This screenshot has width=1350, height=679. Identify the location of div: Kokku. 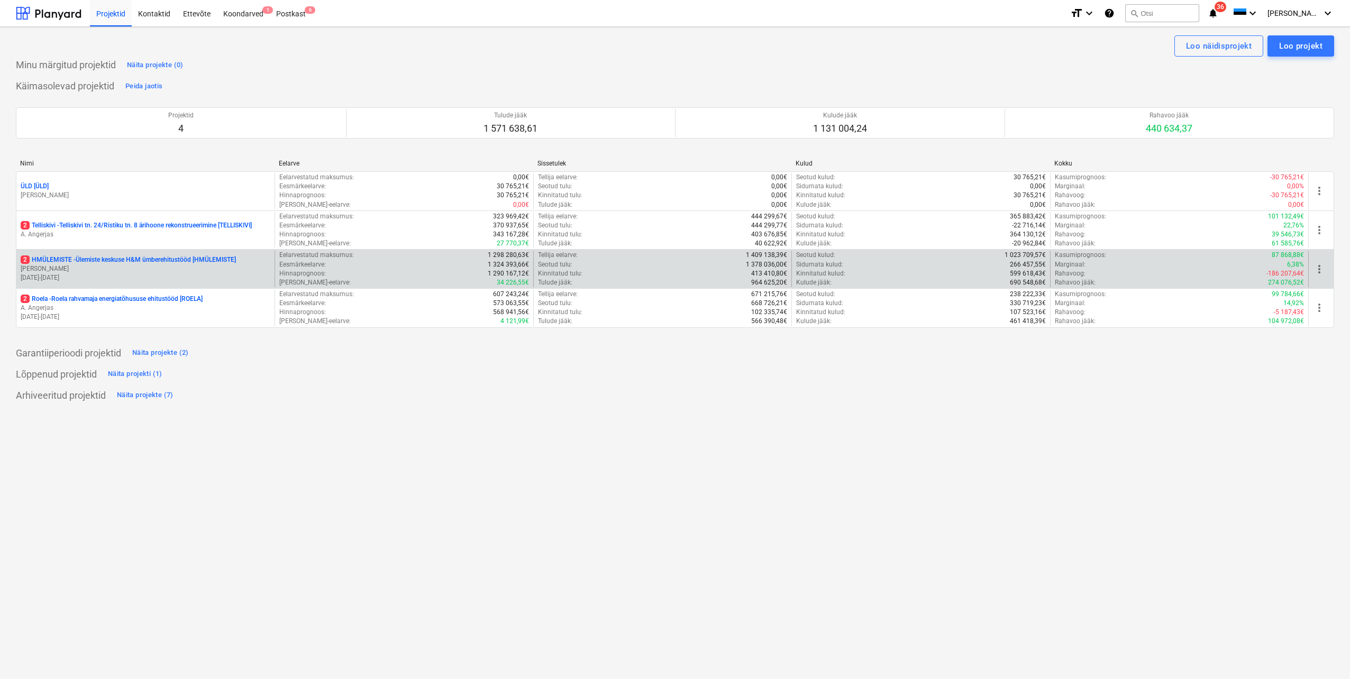
(1179, 163).